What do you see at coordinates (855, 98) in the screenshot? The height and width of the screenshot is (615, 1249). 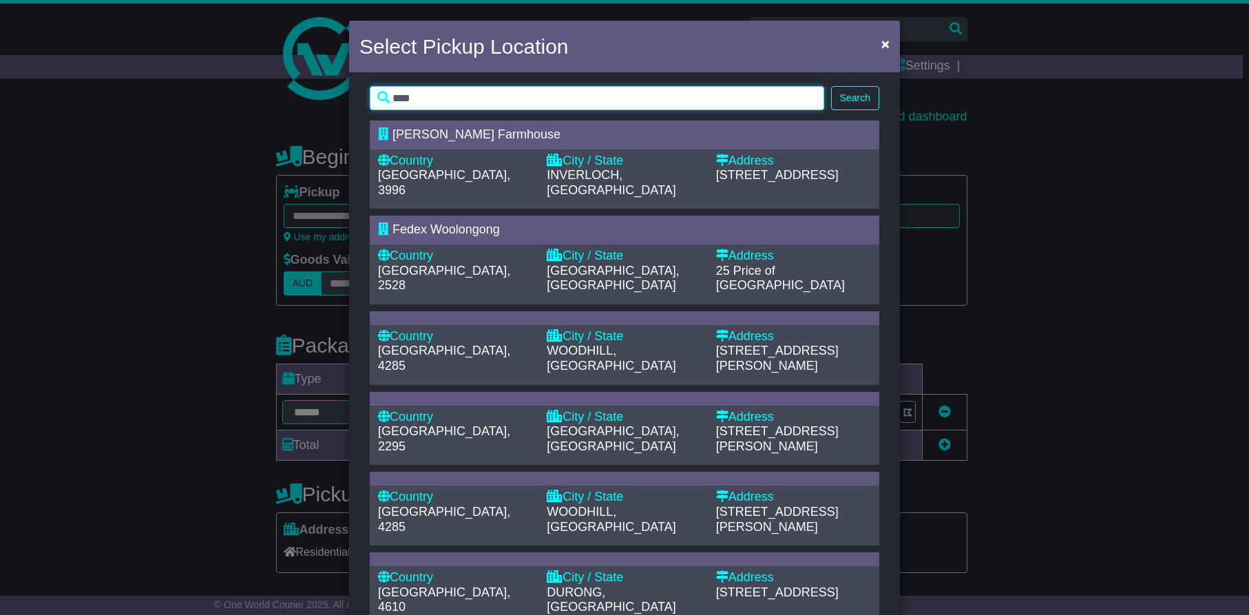 I see `button: Search` at bounding box center [855, 98].